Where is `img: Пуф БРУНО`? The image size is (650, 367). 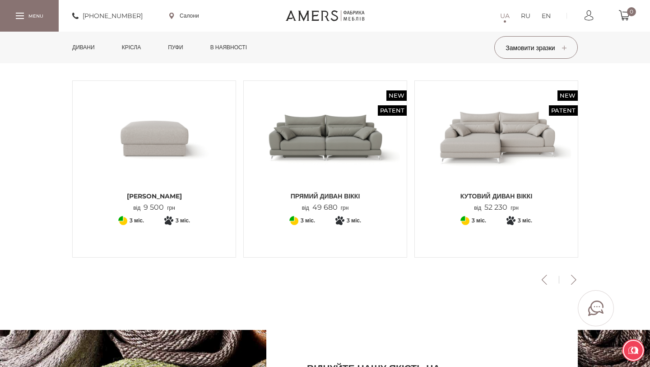
img: Пуф БРУНО is located at coordinates (154, 137).